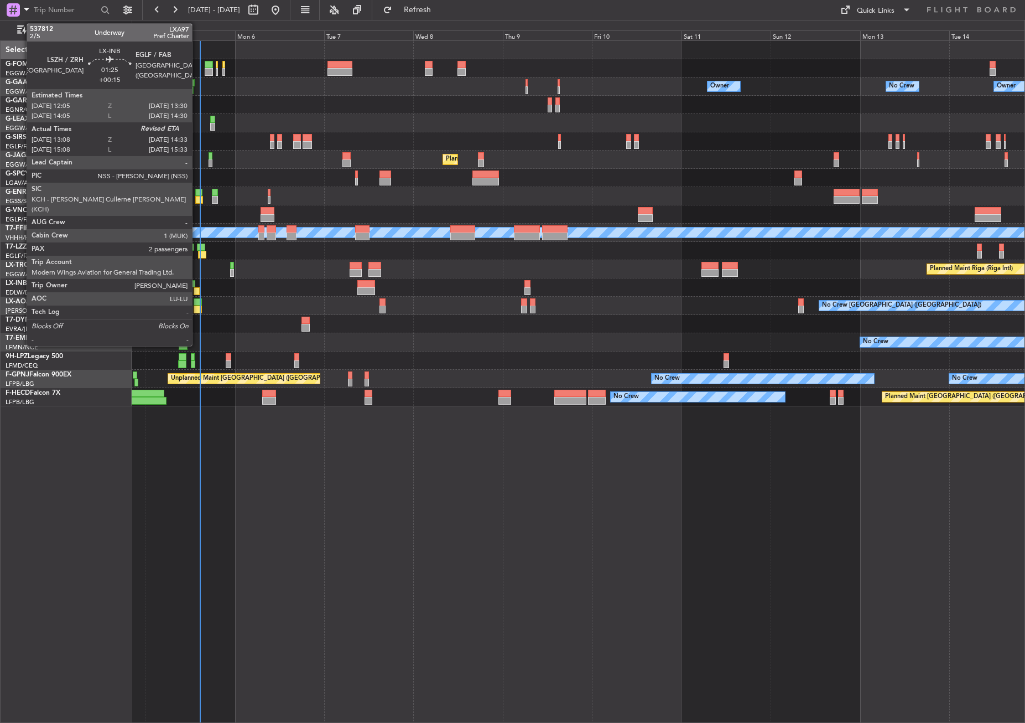 Image resolution: width=1025 pixels, height=723 pixels. I want to click on span: G-ENRG, so click(18, 192).